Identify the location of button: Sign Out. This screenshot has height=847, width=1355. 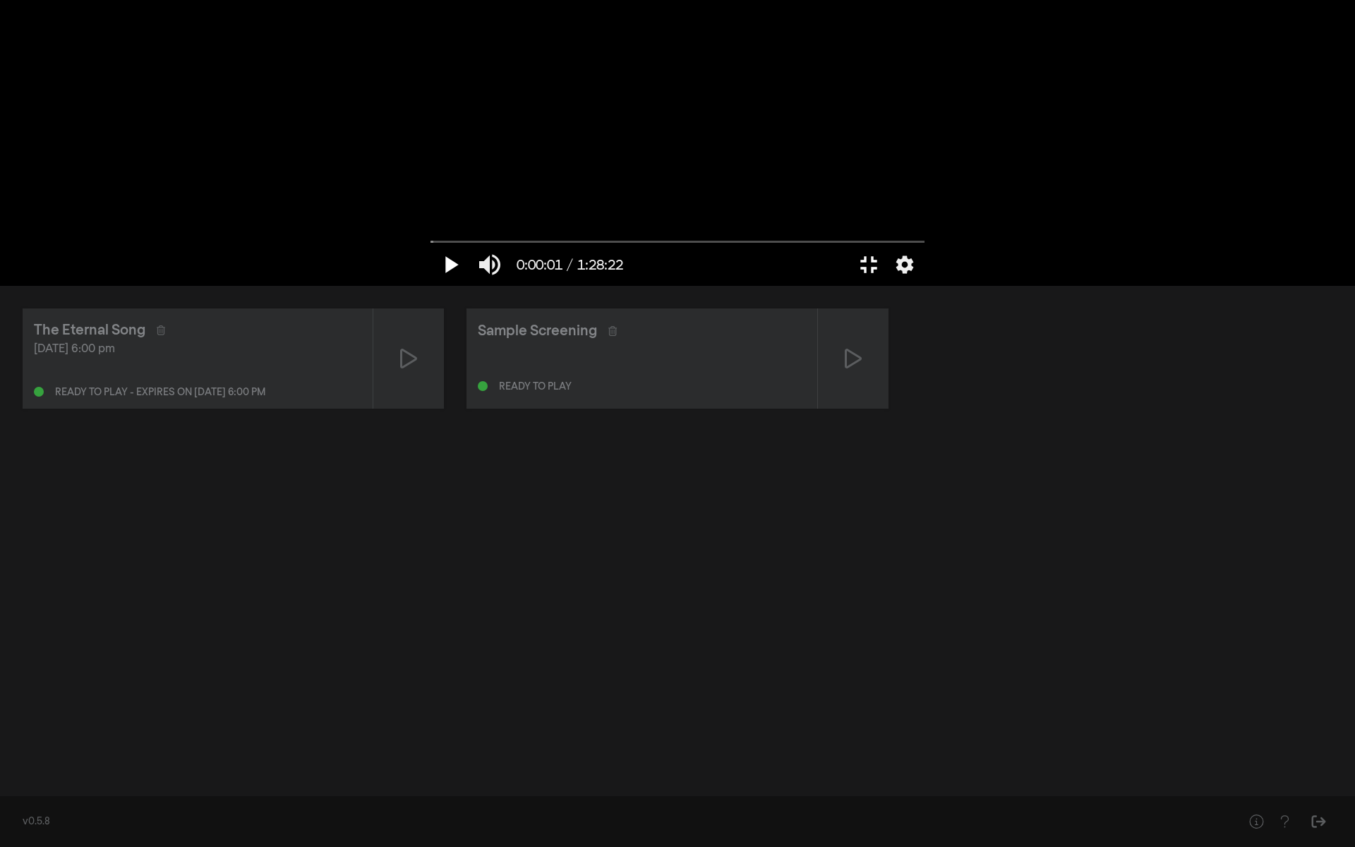
(1319, 822).